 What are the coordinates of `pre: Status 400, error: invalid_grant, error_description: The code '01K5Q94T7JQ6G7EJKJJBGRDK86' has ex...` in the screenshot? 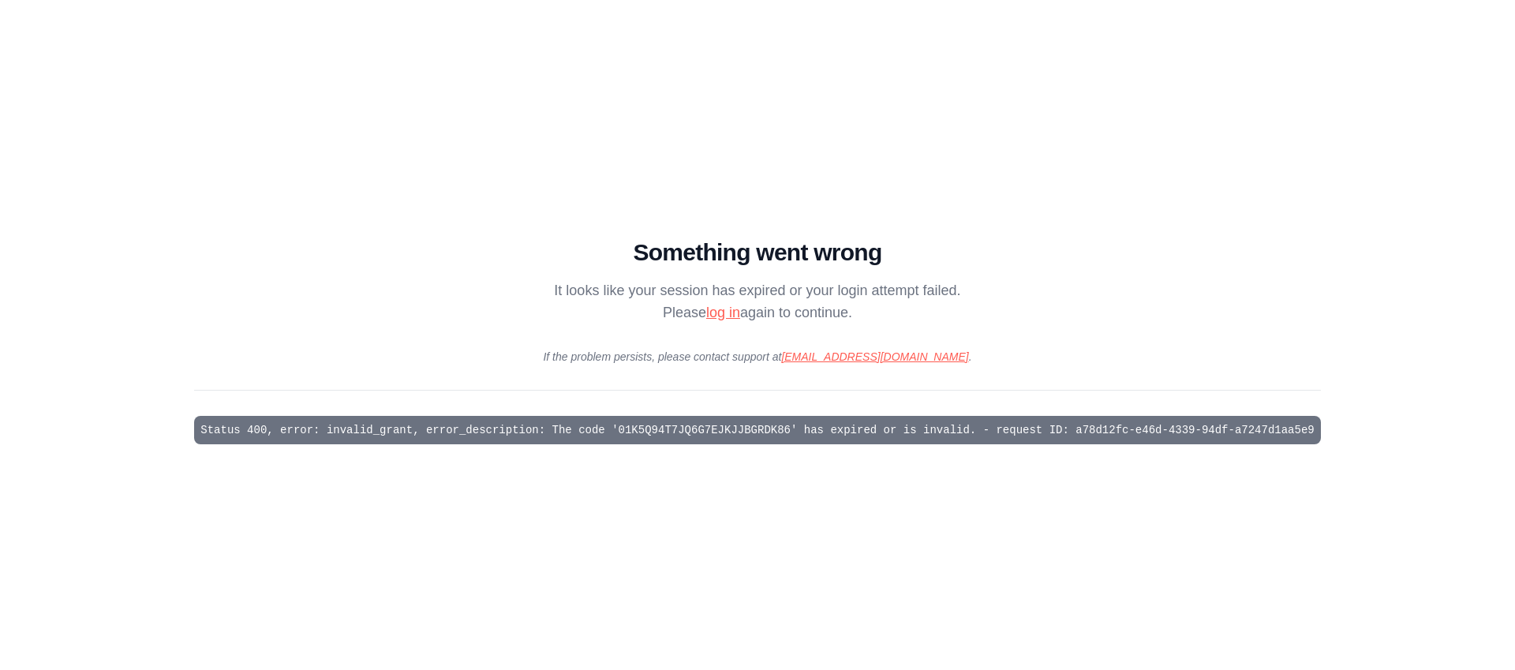 It's located at (757, 430).